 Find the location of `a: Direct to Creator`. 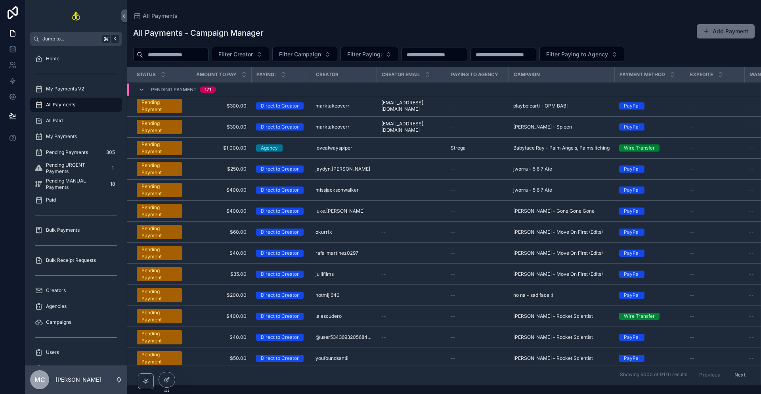

a: Direct to Creator is located at coordinates (281, 295).